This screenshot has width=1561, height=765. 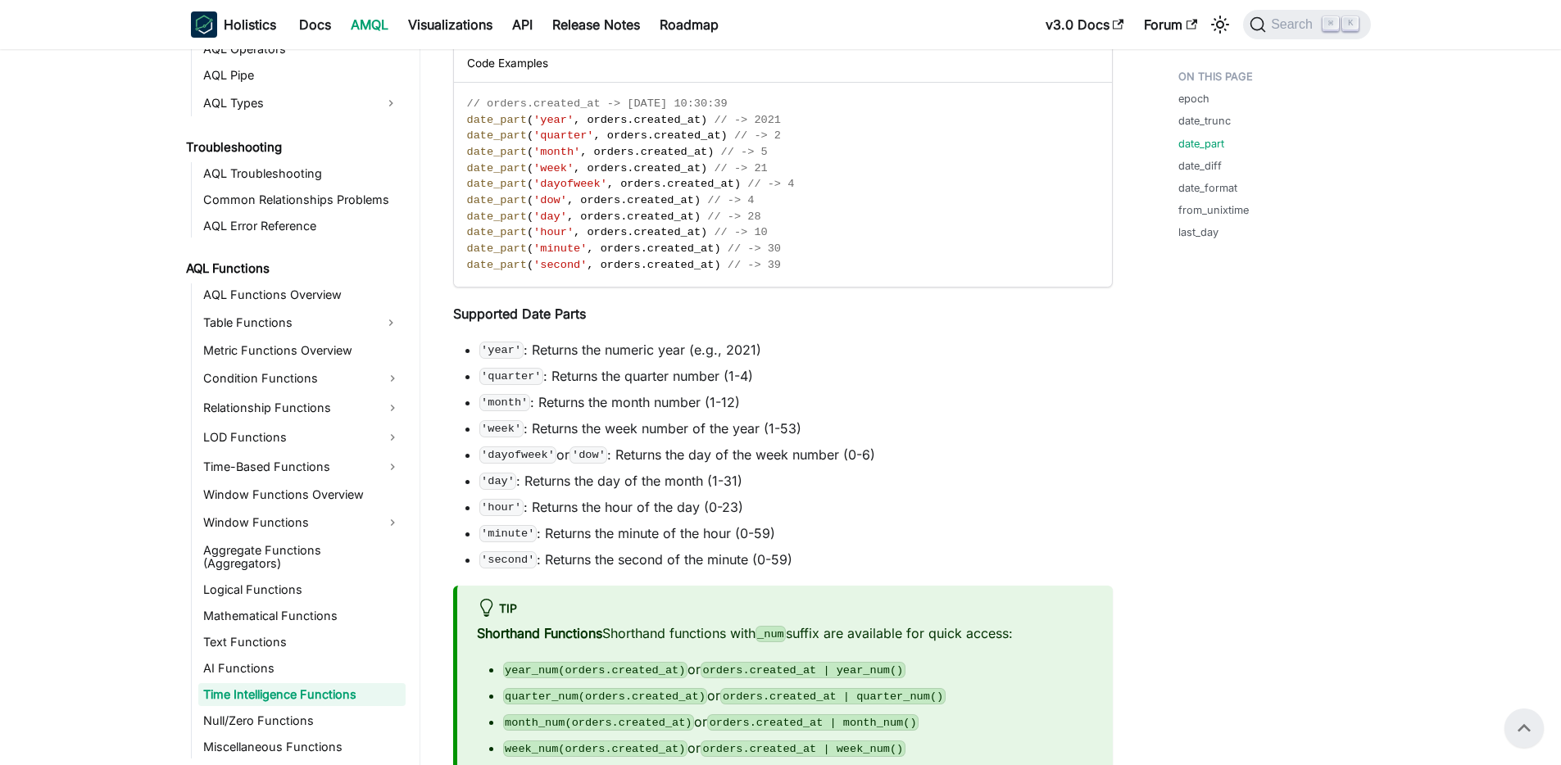 I want to click on a: Relationship Functions, so click(x=302, y=408).